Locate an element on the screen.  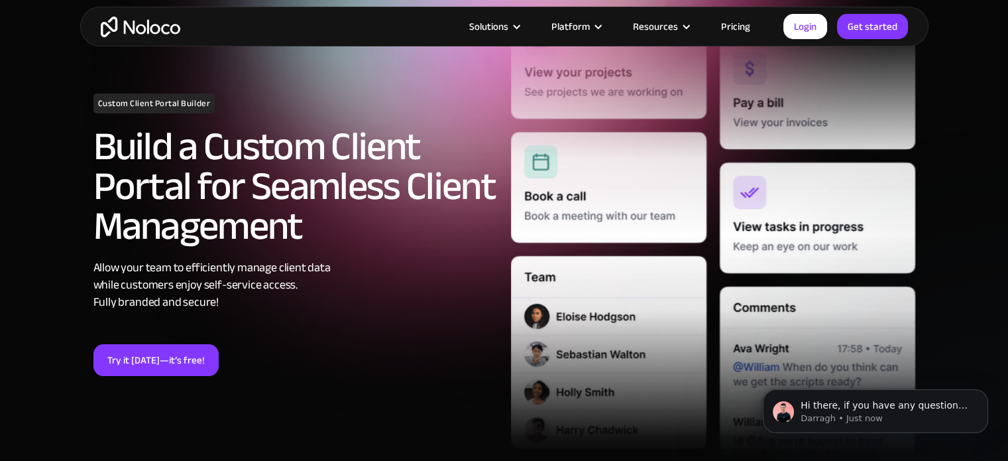
p: Message from Darragh, sent Just now is located at coordinates (143, 57).